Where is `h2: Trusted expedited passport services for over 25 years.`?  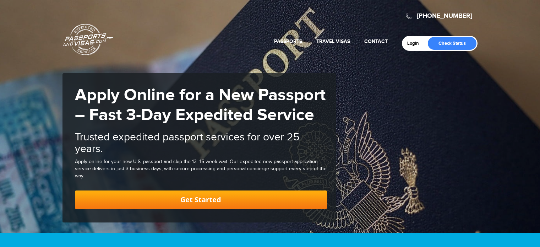 h2: Trusted expedited passport services for over 25 years. is located at coordinates (201, 143).